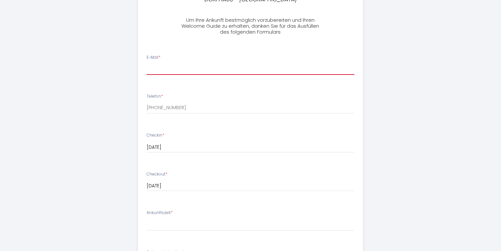 The width and height of the screenshot is (501, 251). I want to click on h3: Um Ihre Ankunft bestmöglich vorzubereiten und Ihren Welcome Guide zu erhalten, danken Sie für das..., so click(250, 26).